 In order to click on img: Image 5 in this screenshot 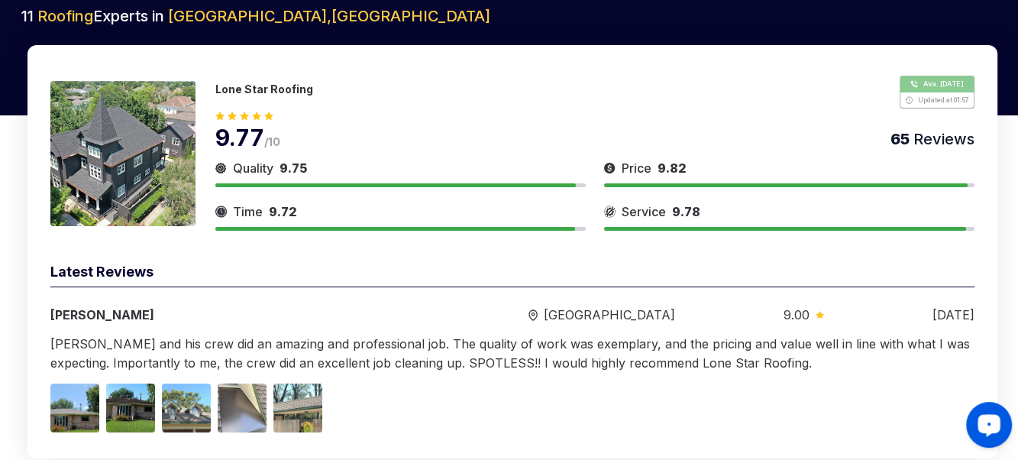, I will do `click(298, 408)`.